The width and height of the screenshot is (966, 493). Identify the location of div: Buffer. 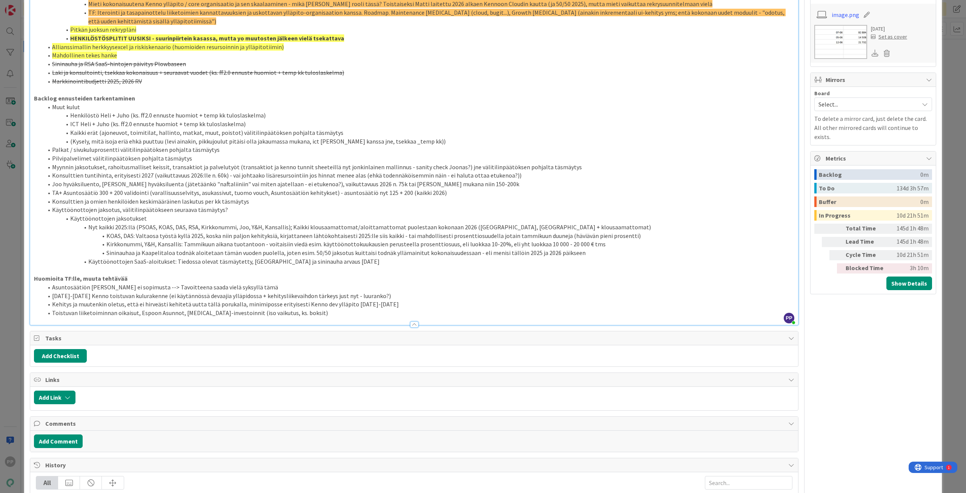
(870, 202).